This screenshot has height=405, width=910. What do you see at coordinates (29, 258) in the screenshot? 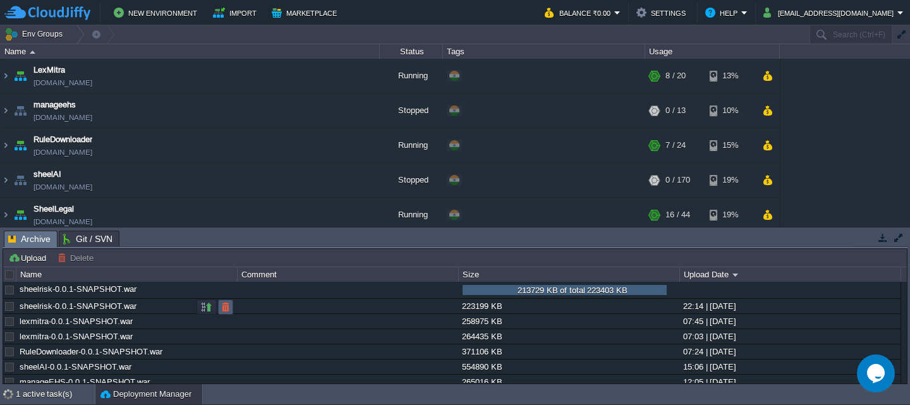
I see `button: Upload` at bounding box center [29, 258].